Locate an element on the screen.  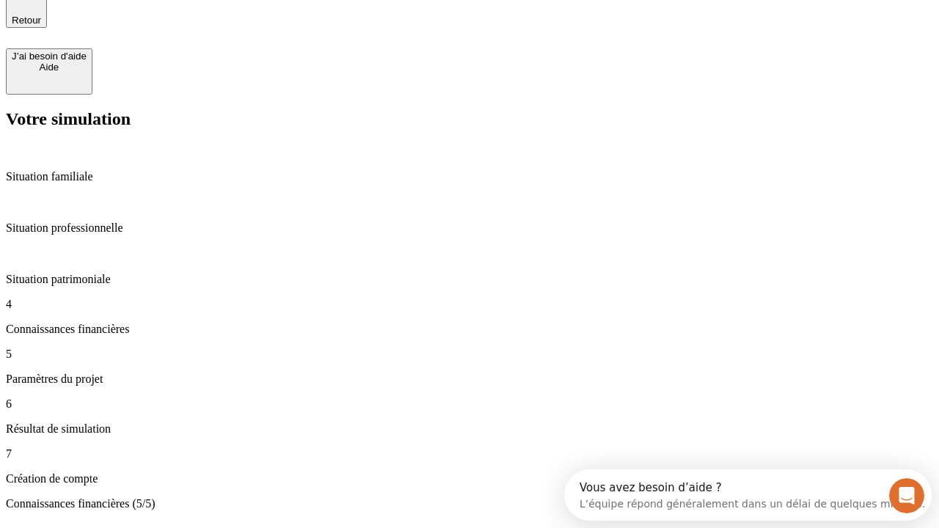
div: Aide is located at coordinates (49, 67).